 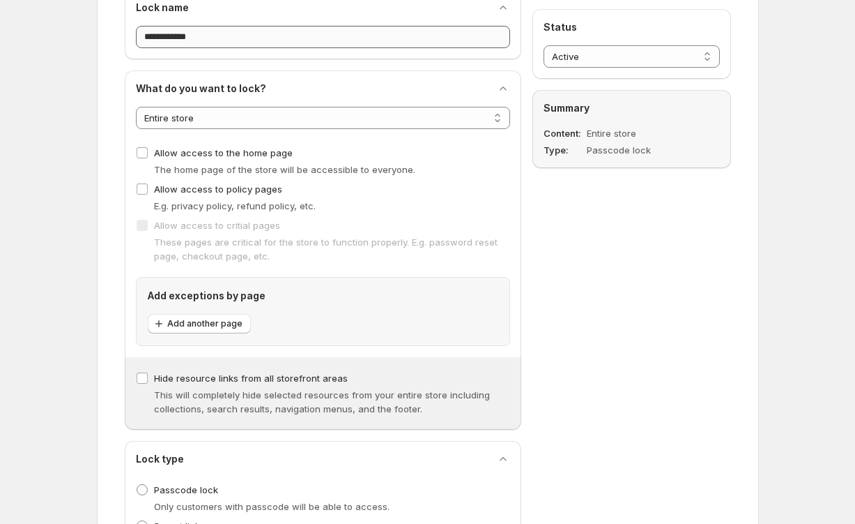 I want to click on span: The home page of the store will be accessible to everyone., so click(x=284, y=169).